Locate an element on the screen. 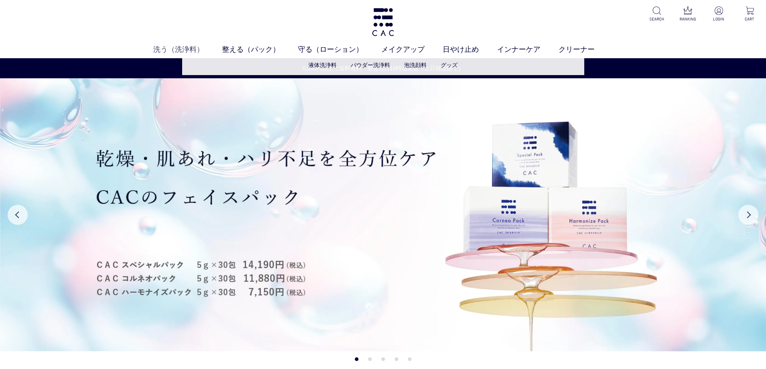 The image size is (766, 369). a: LOGIN is located at coordinates (718, 14).